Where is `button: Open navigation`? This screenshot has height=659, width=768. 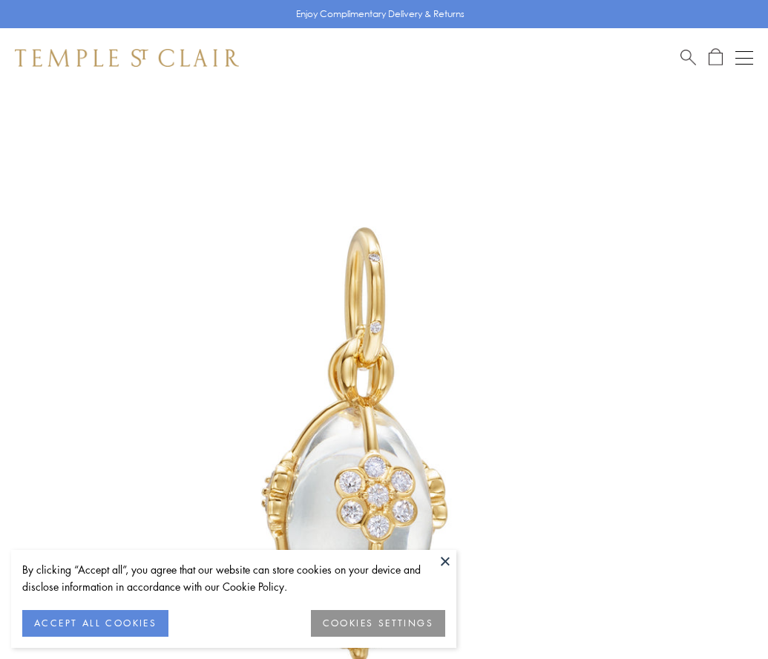 button: Open navigation is located at coordinates (744, 58).